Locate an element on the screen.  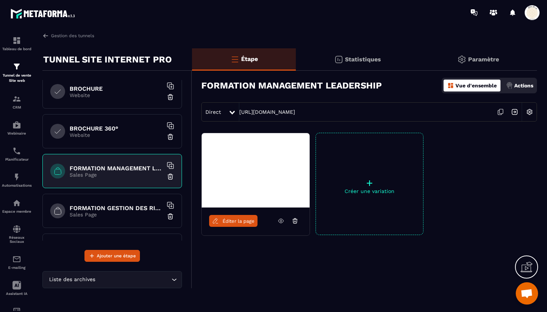
button: Ajouter une étape is located at coordinates (112, 256).